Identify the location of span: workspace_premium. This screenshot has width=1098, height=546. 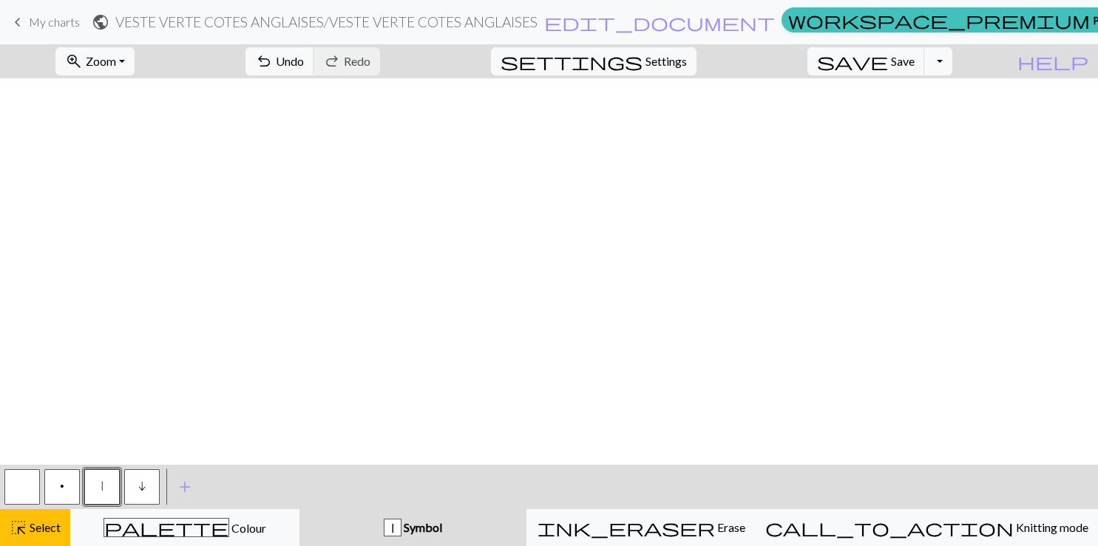
(939, 20).